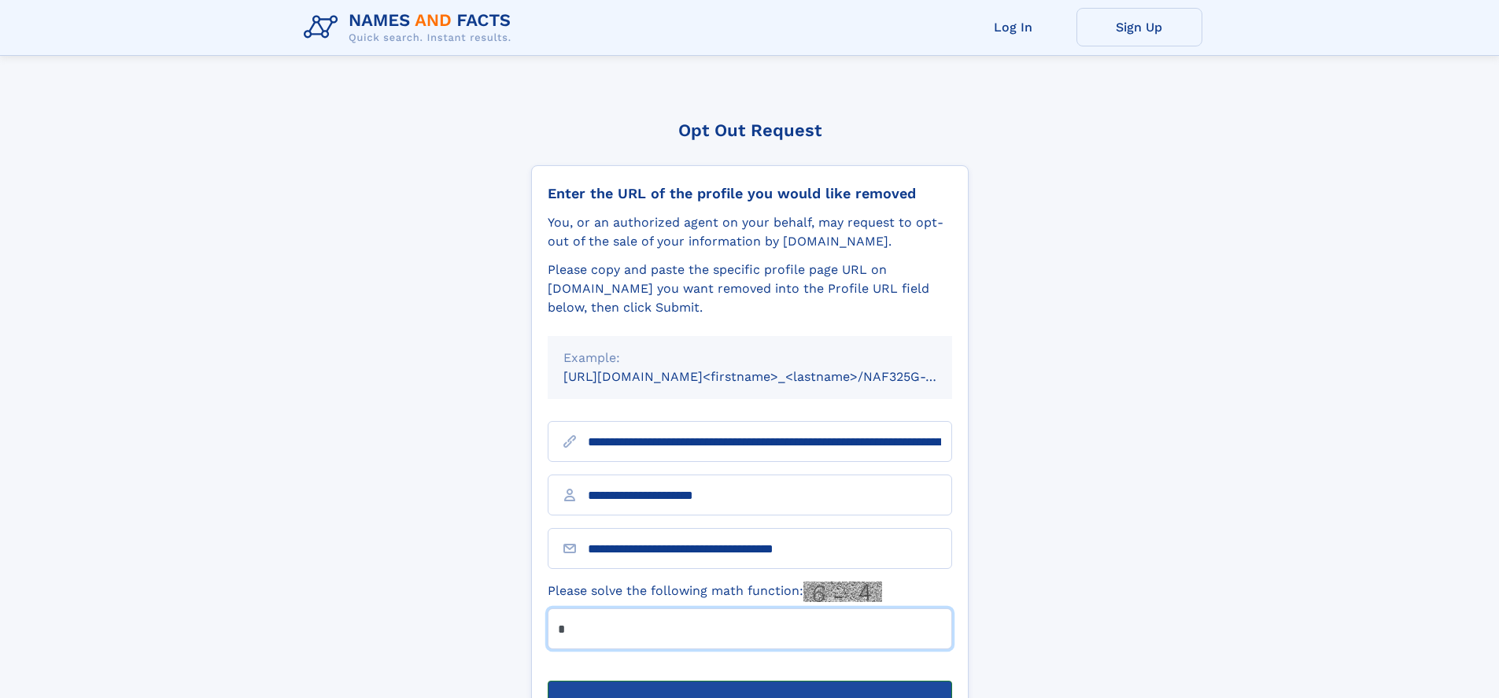  What do you see at coordinates (1140, 27) in the screenshot?
I see `a: Sign Up` at bounding box center [1140, 27].